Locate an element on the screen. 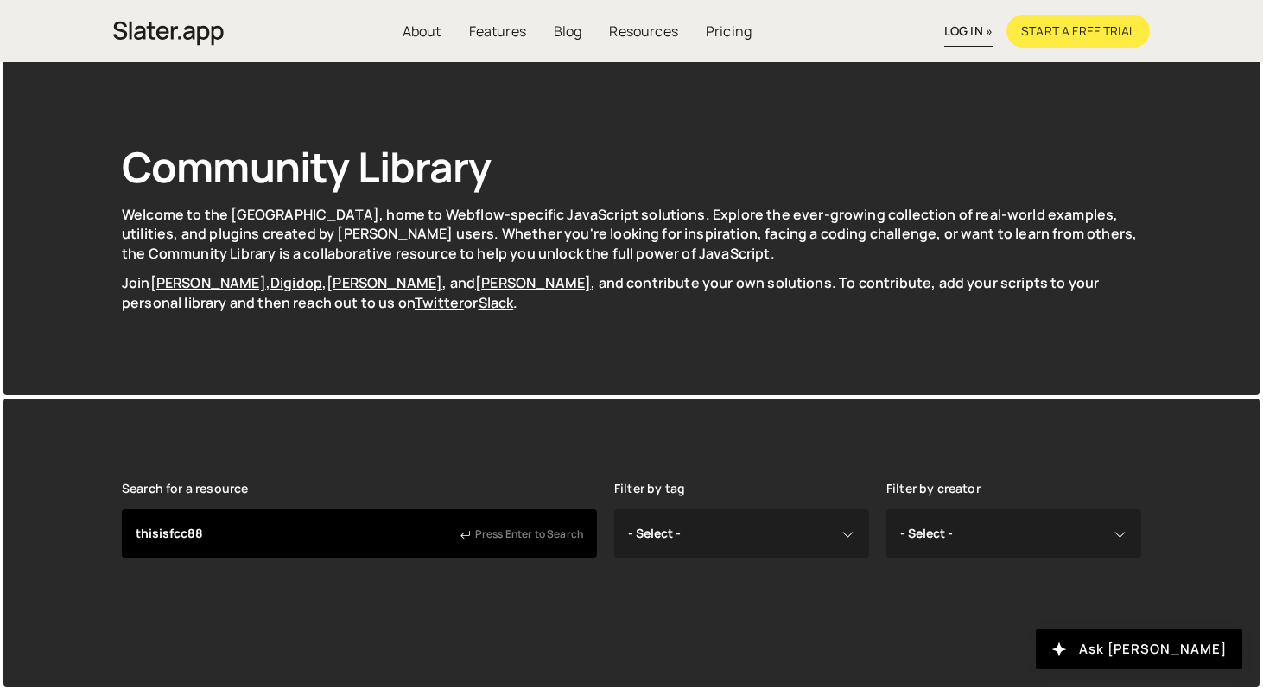  a: Blog is located at coordinates (568, 31).